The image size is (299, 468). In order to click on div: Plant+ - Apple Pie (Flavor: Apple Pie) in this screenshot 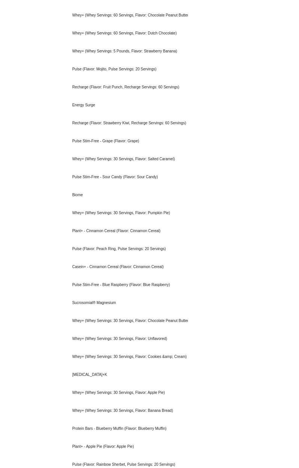, I will do `click(127, 446)`.